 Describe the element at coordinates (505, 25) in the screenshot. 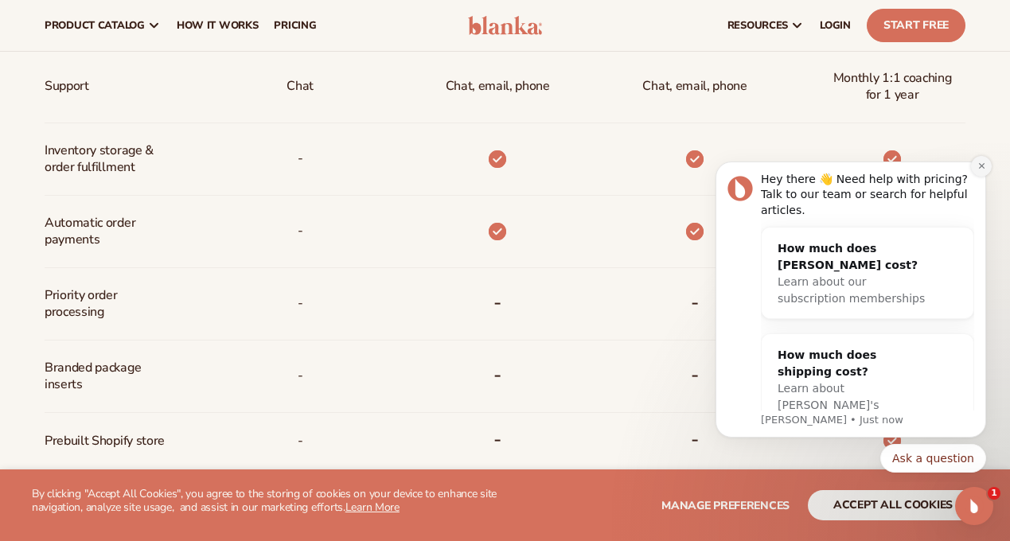

I see `img: logo` at that location.